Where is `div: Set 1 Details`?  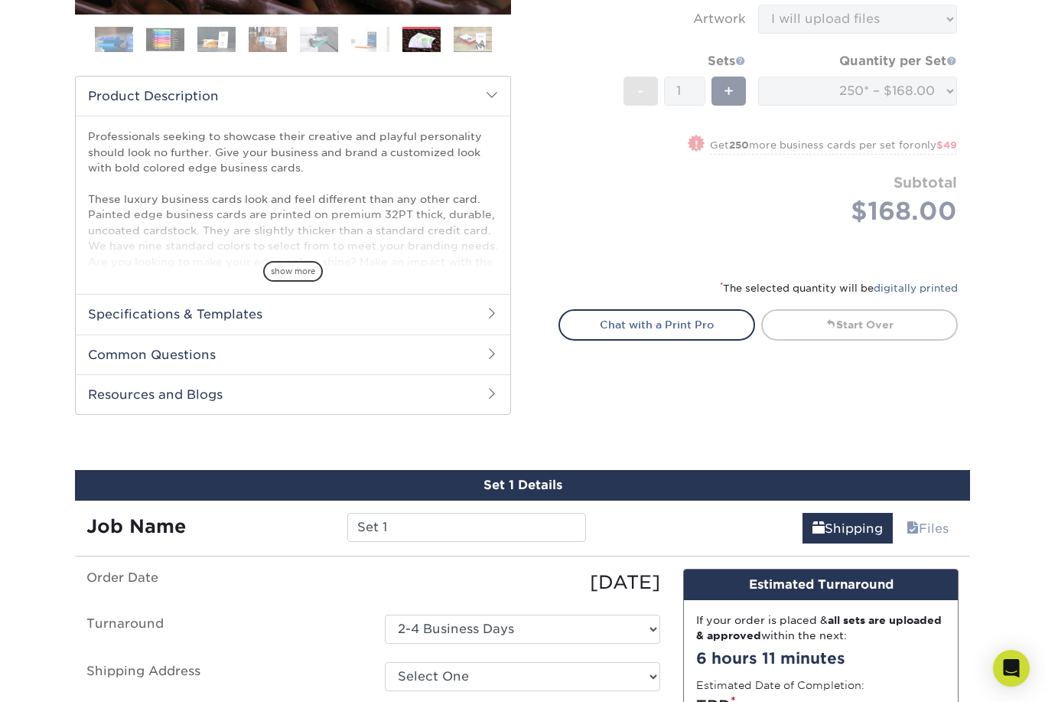 div: Set 1 Details is located at coordinates (523, 485).